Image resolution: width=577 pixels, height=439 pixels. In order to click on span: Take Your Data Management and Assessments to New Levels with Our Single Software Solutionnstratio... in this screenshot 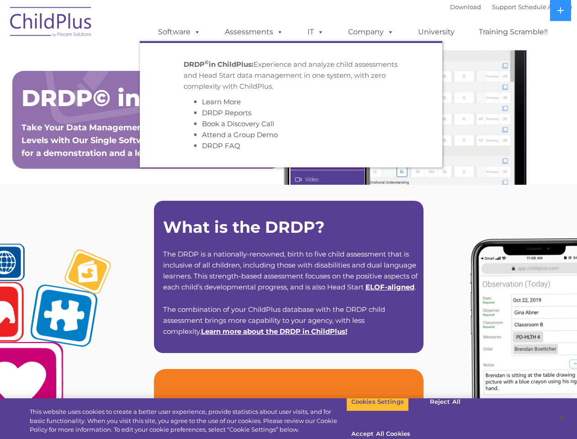, I will do `click(146, 140)`.